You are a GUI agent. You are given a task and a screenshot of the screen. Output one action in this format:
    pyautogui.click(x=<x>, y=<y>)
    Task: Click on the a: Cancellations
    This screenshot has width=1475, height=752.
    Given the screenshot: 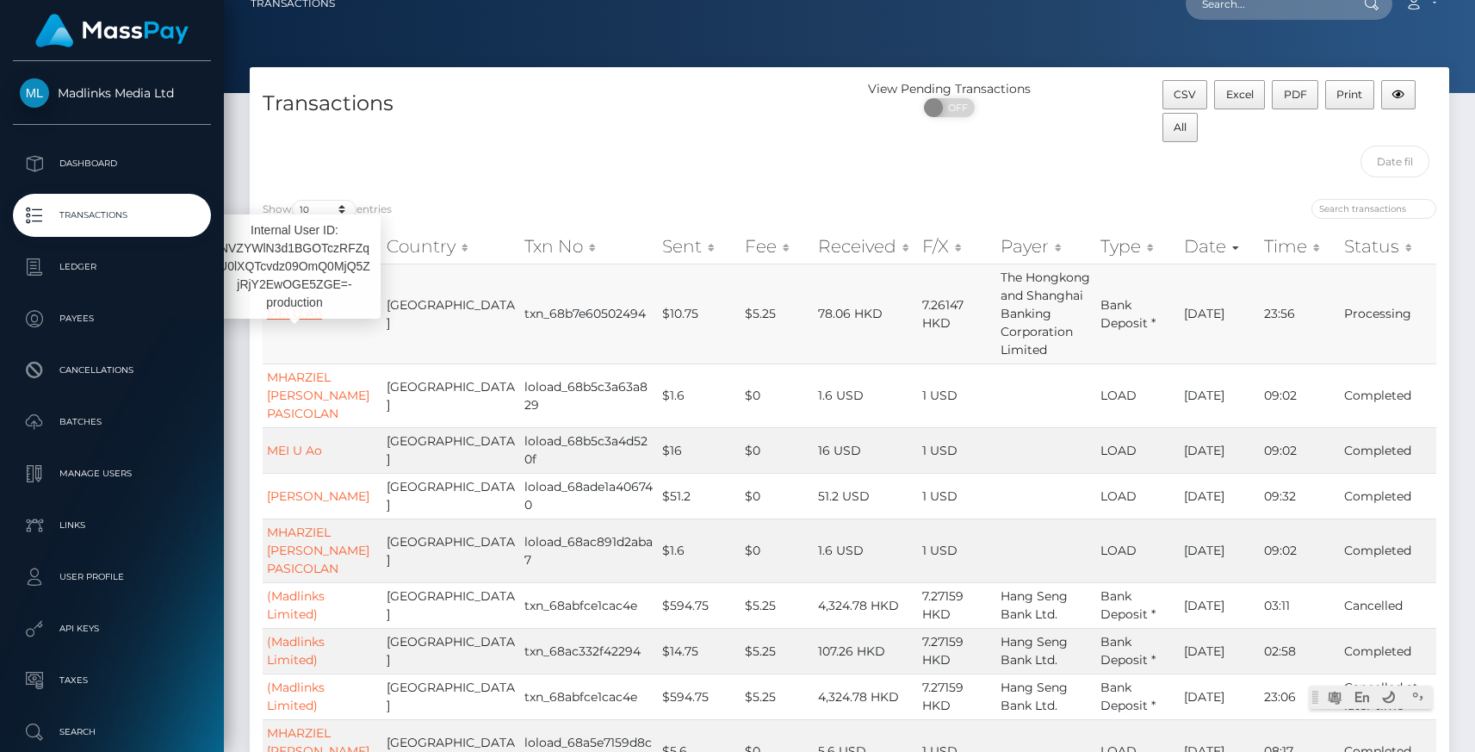 What is the action you would take?
    pyautogui.click(x=112, y=370)
    